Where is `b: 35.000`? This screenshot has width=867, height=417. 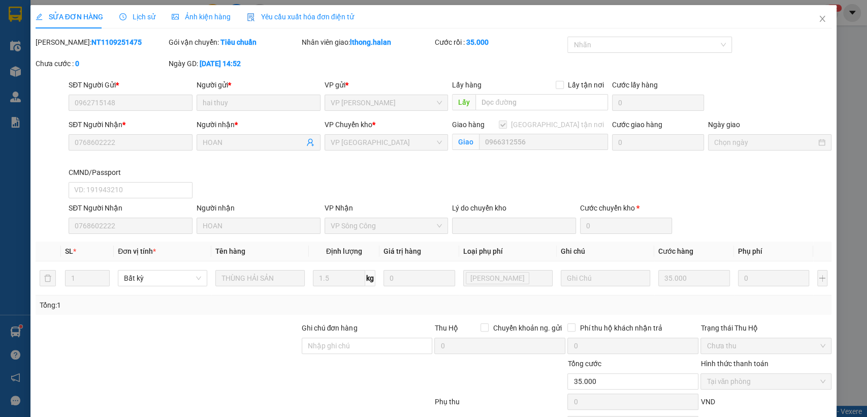 b: 35.000 is located at coordinates (477, 42).